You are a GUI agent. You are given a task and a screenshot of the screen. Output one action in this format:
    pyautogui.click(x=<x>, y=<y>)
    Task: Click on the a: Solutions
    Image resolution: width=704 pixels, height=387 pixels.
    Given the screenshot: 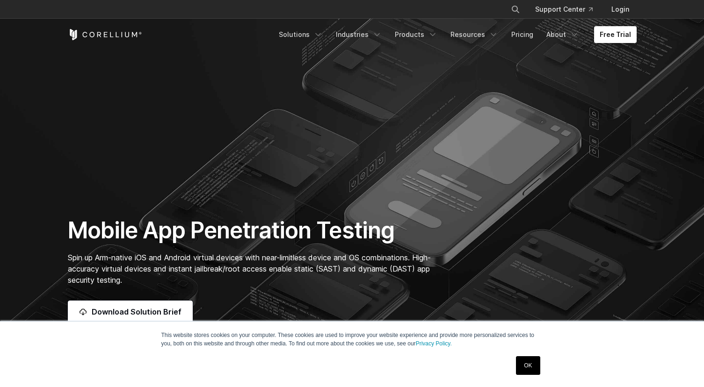 What is the action you would take?
    pyautogui.click(x=301, y=35)
    